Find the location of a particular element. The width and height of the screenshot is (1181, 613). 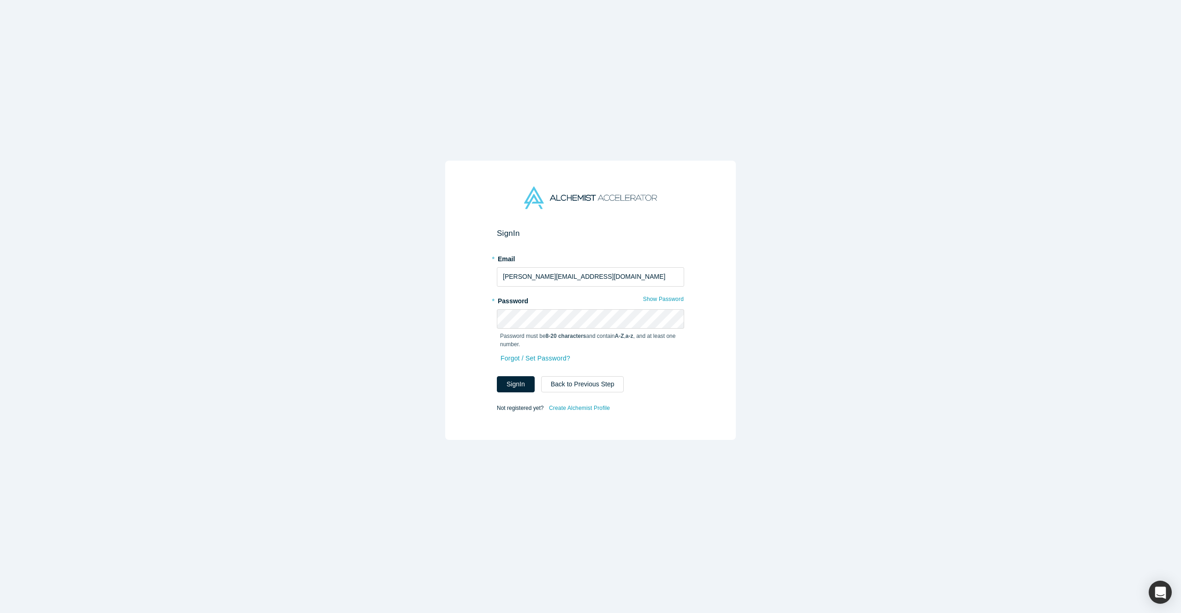

strong: 8-20 characters is located at coordinates (566, 336).